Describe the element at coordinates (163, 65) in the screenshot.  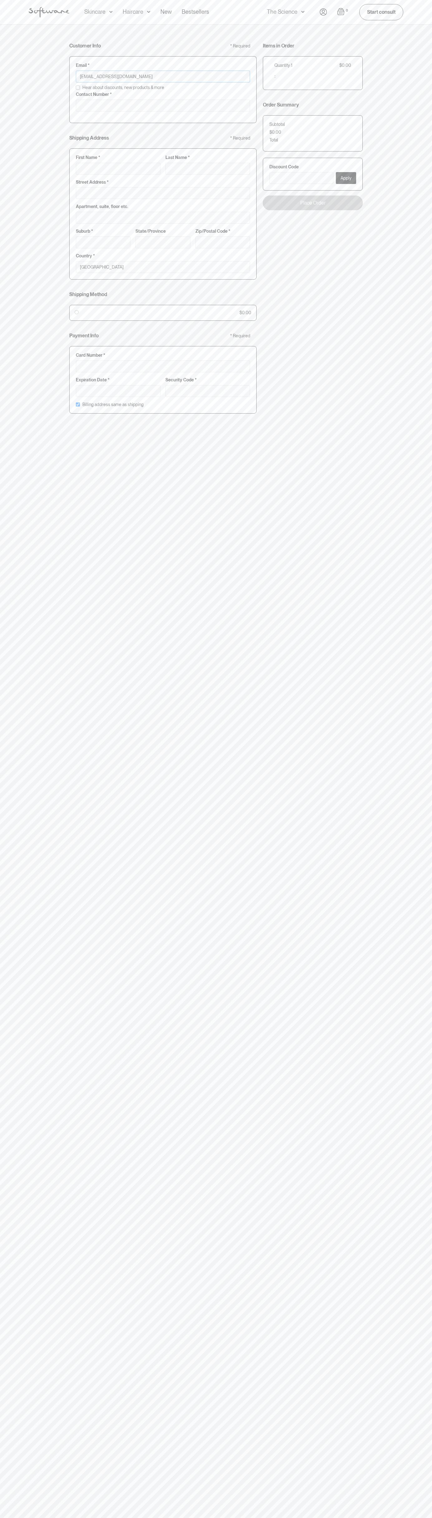
I see `label: Email *` at that location.